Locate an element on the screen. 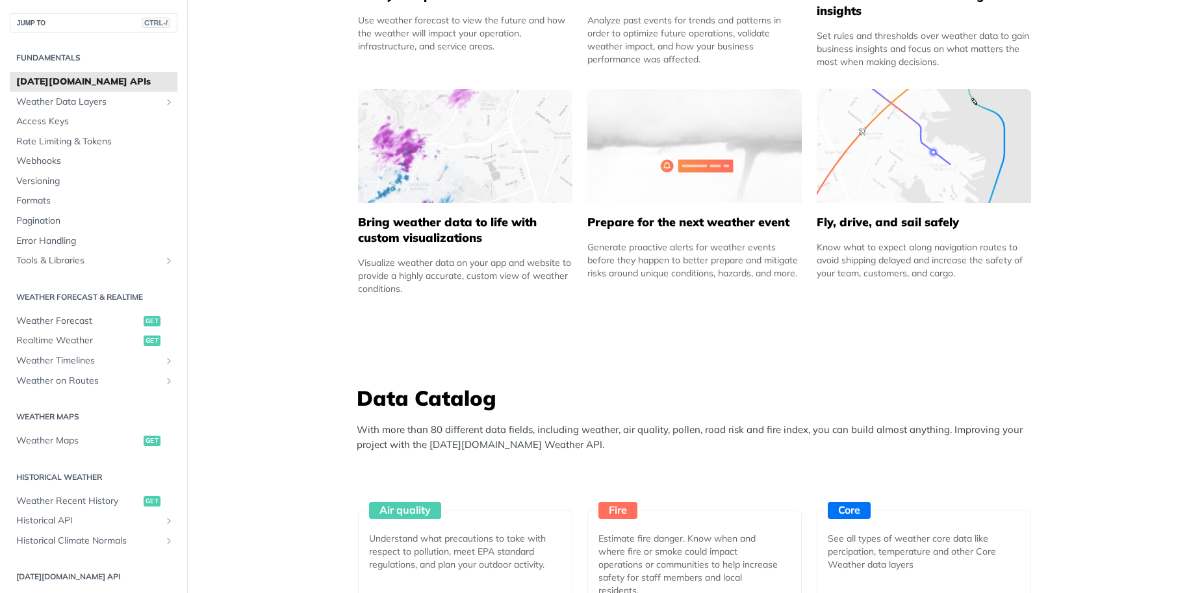  div: Understand what precautions to take with respect to pollution, meet EPA standard regulations, and... is located at coordinates (460, 551).